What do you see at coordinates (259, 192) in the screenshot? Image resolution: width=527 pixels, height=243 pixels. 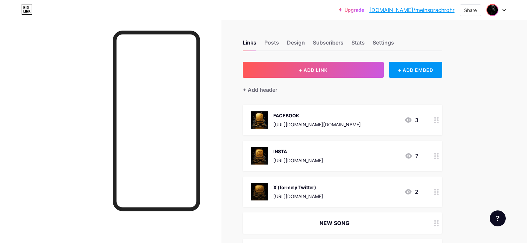 I see `img: X (formely Twitter)` at bounding box center [259, 192].